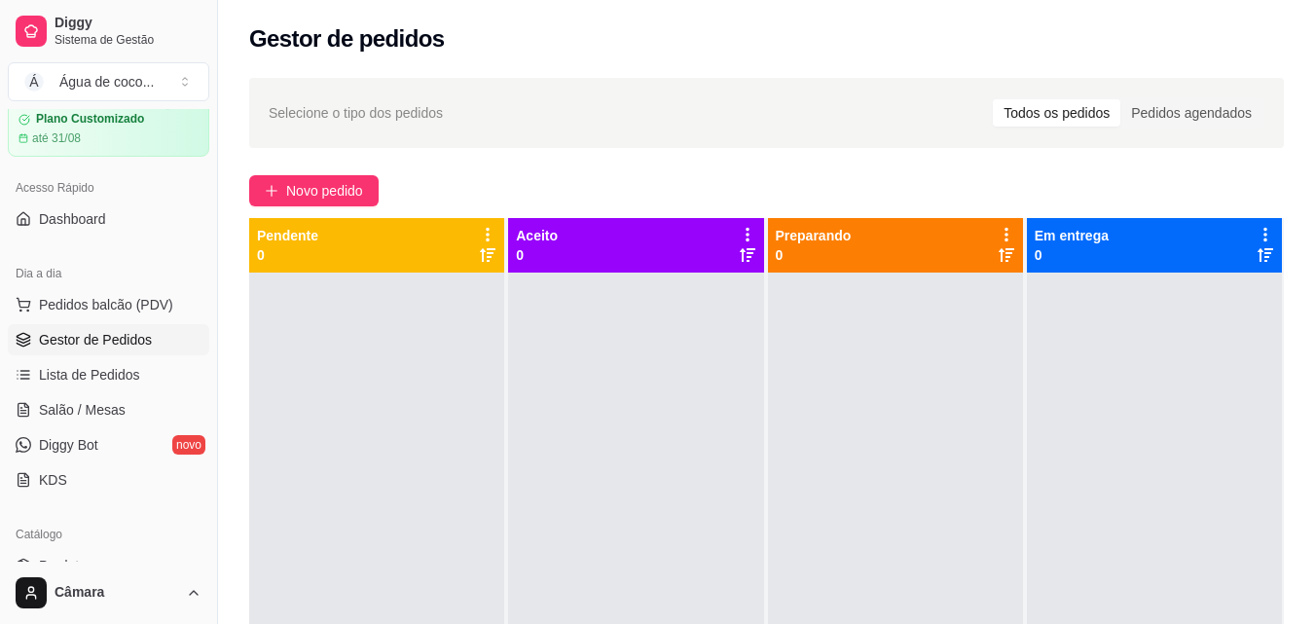 The image size is (1315, 624). Describe the element at coordinates (108, 410) in the screenshot. I see `a: Salão / Mesas` at that location.